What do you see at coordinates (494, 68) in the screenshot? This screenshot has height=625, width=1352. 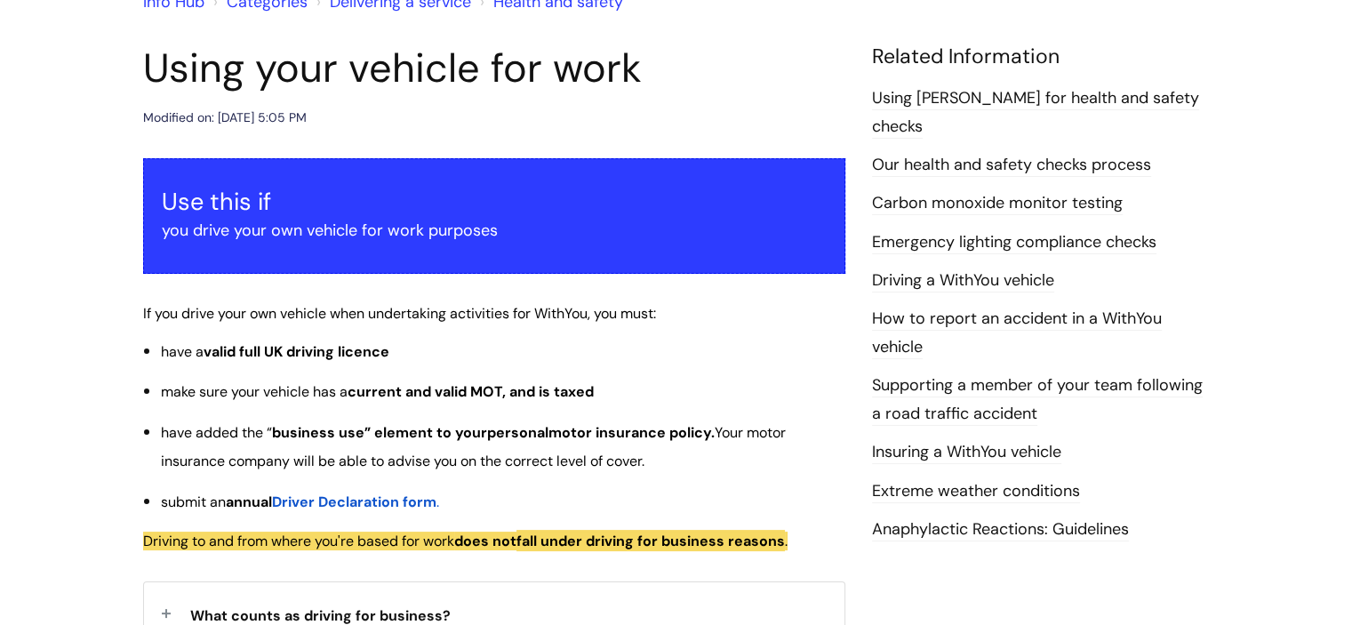 I see `h1: Using your vehicle for work` at bounding box center [494, 68].